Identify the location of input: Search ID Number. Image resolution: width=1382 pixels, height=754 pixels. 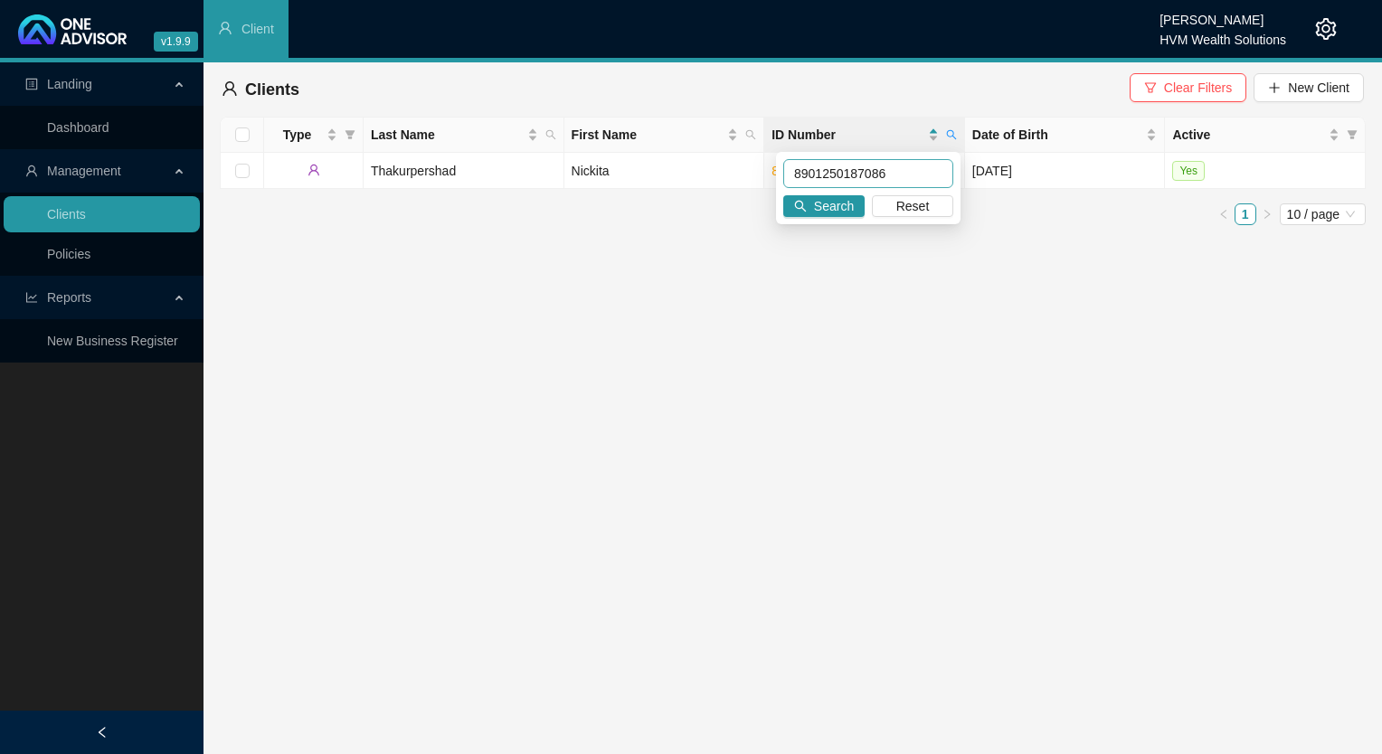
(868, 174).